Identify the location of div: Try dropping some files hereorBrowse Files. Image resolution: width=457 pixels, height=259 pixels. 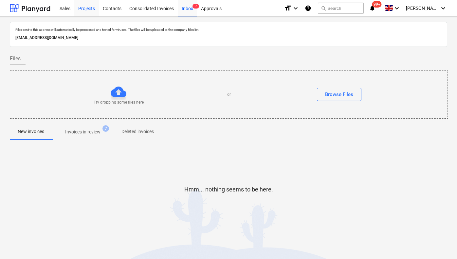
(229, 94).